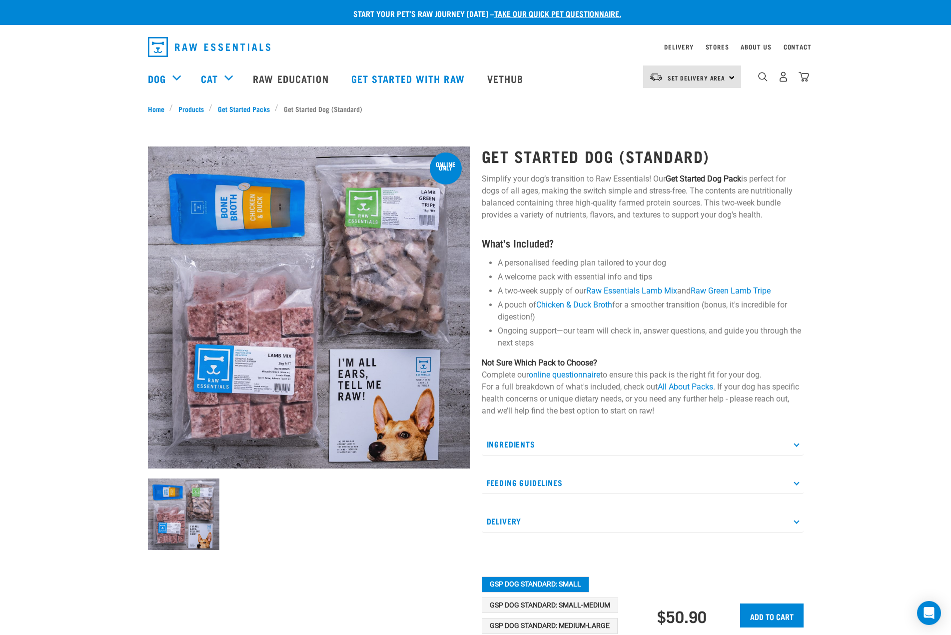 This screenshot has height=635, width=951. I want to click on div: Open Intercom Messenger, so click(929, 613).